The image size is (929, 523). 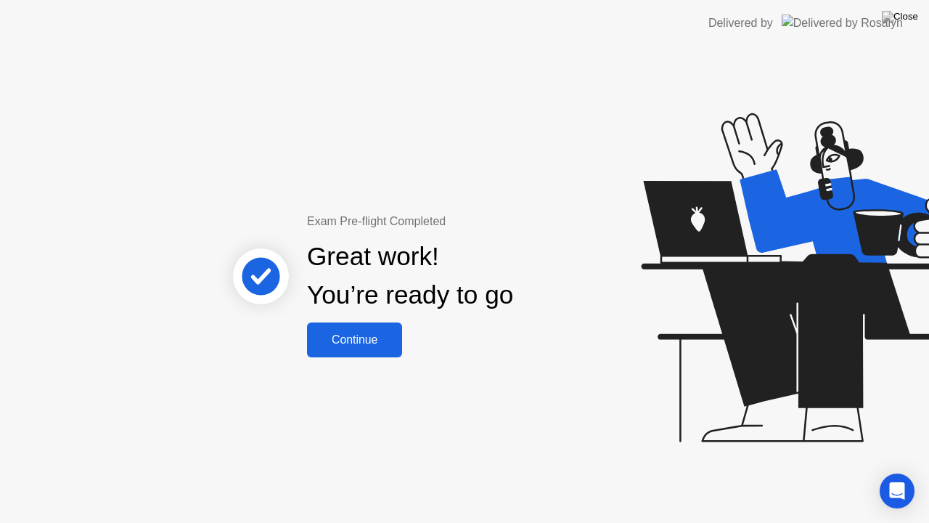 I want to click on div: Exam Pre-flight Completed, so click(x=457, y=221).